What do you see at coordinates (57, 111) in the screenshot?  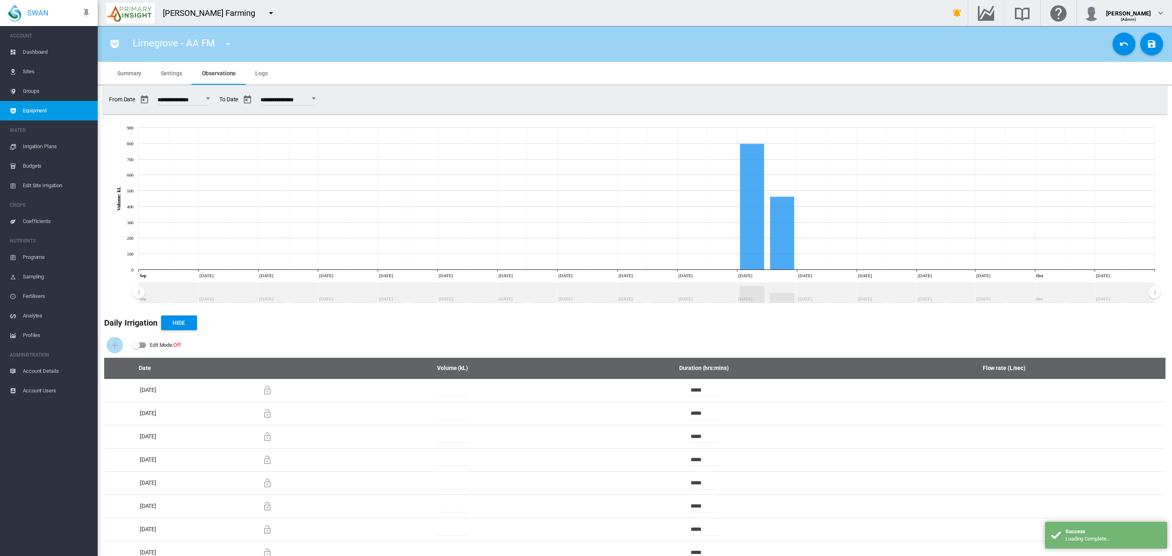 I see `span: Equipment` at bounding box center [57, 111].